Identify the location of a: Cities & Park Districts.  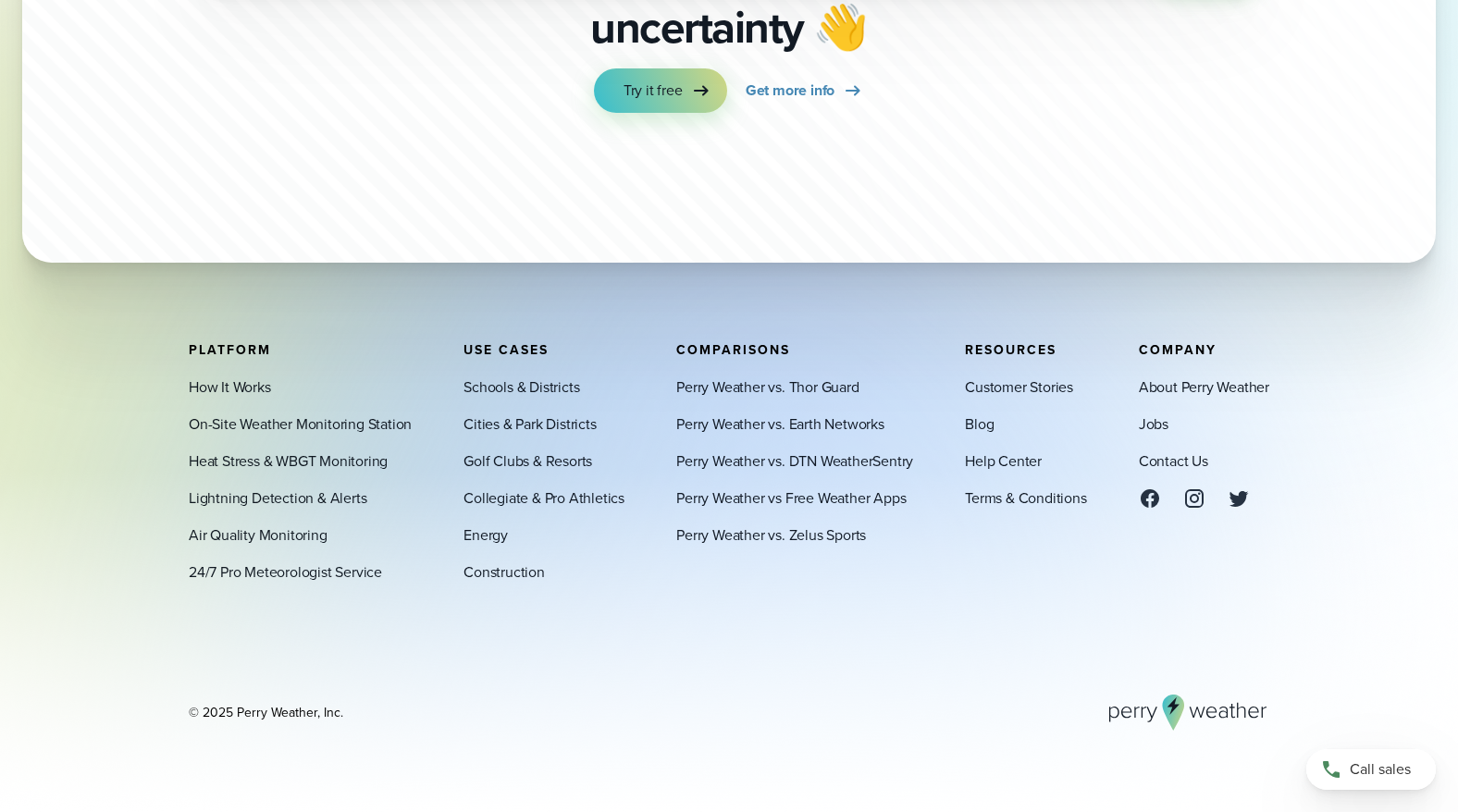
(529, 424).